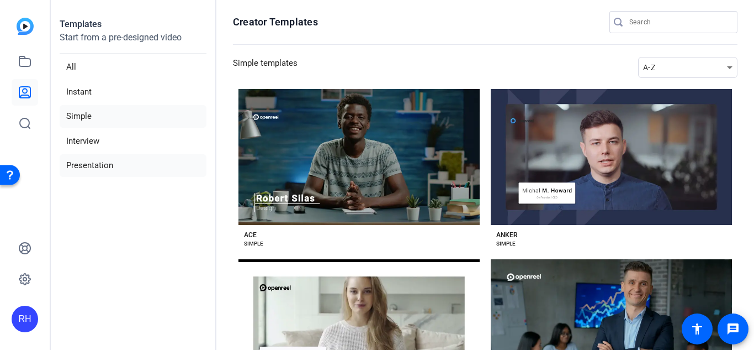  I want to click on img: blue-gradient.svg, so click(25, 26).